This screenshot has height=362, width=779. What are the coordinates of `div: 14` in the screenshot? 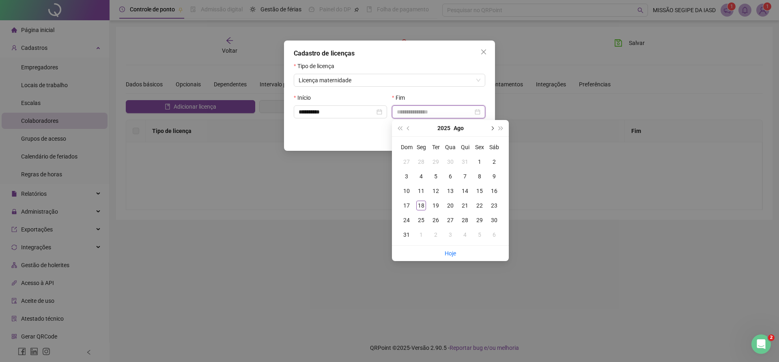 It's located at (465, 191).